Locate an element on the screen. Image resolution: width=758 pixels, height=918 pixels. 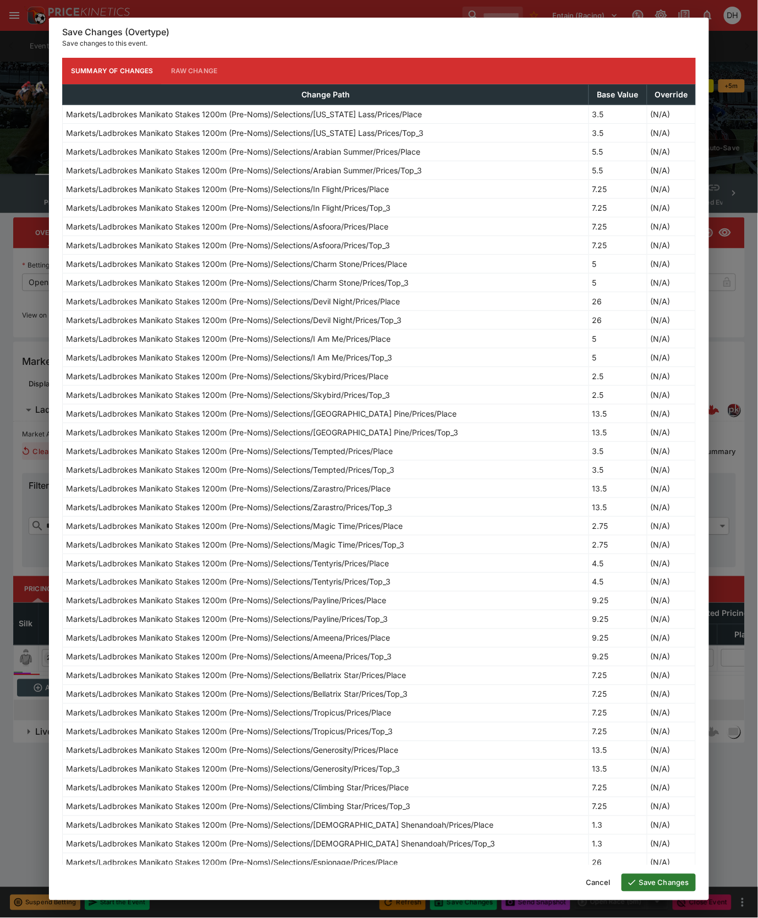
p: Markets/Ladbrokes Manikato Stakes 1200m (Pre-Noms)/Selections/Tentyris/Prices/Top_3 is located at coordinates (228, 582).